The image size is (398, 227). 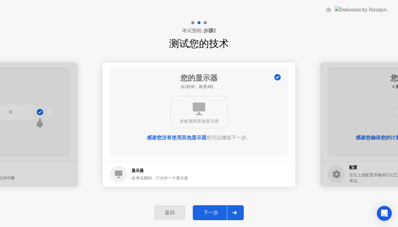 What do you see at coordinates (160, 178) in the screenshot?
I see `div: 在考试期间，只允许一个显示器` at bounding box center [160, 178].